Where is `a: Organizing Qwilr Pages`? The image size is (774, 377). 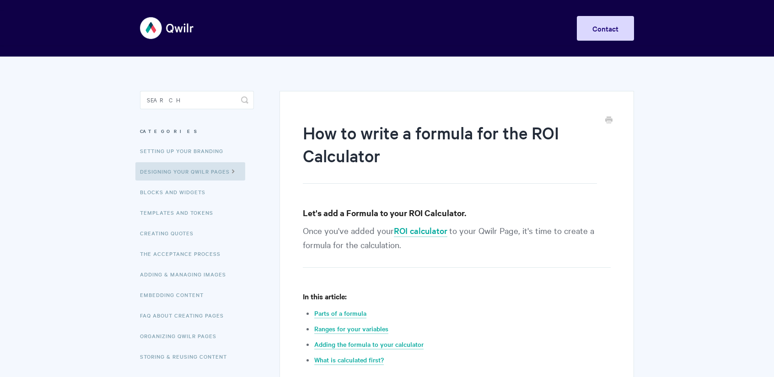 a: Organizing Qwilr Pages is located at coordinates (182, 336).